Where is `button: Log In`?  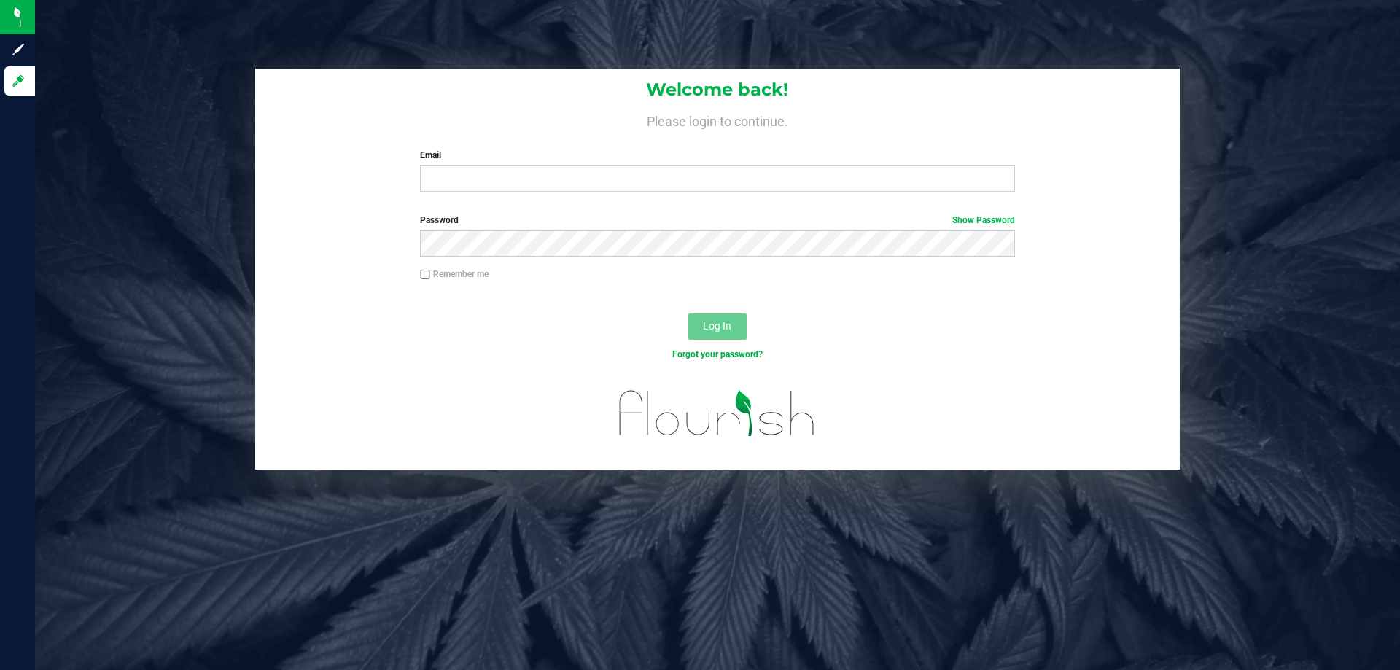
button: Log In is located at coordinates (718, 327).